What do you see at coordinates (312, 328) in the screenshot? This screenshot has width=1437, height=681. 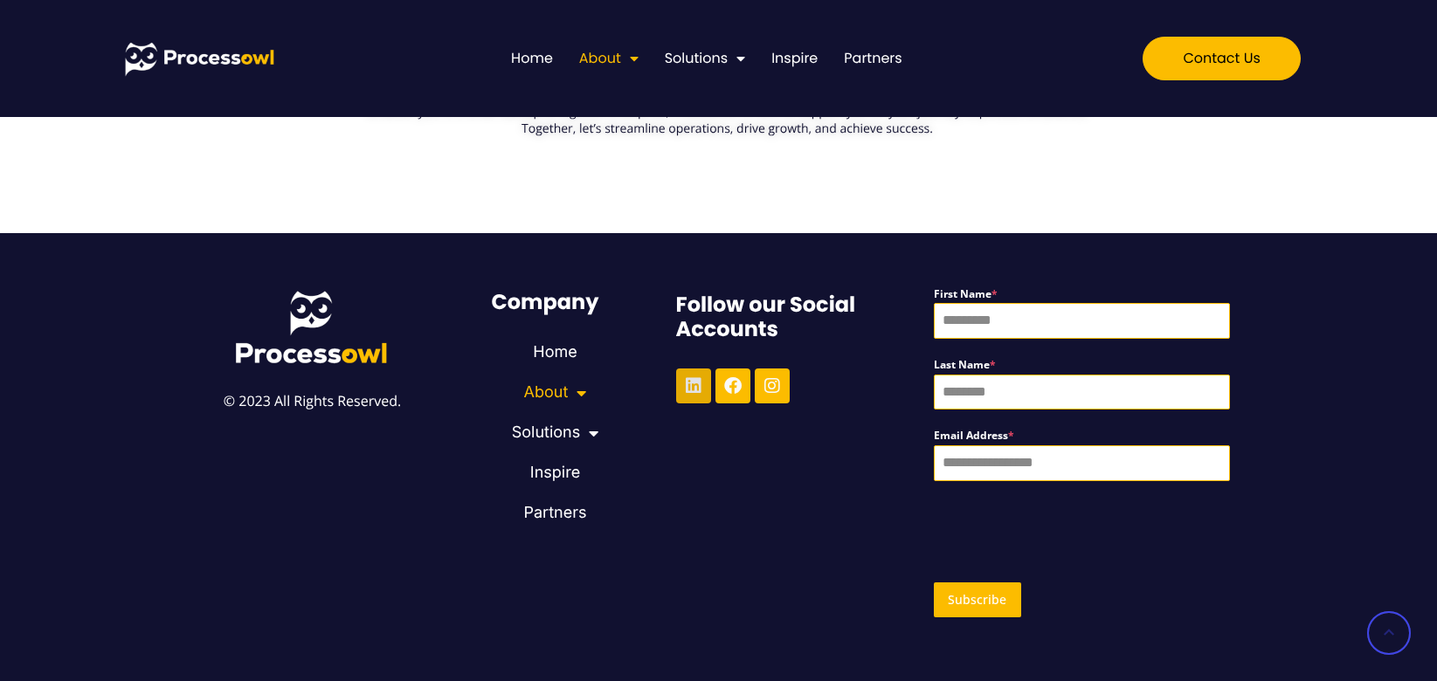 I see `img: Process Owl Logo V2` at bounding box center [312, 328].